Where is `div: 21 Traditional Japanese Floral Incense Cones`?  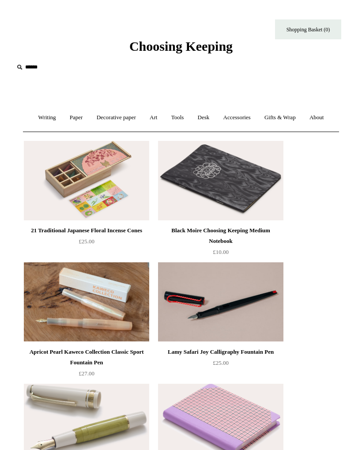 div: 21 Traditional Japanese Floral Incense Cones is located at coordinates (87, 231).